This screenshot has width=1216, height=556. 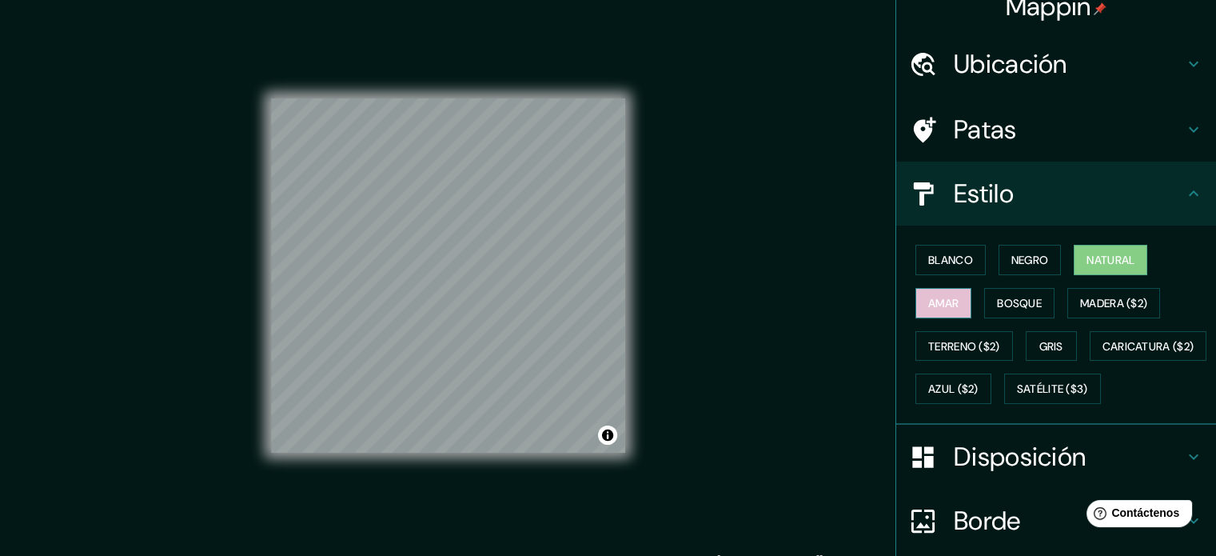 I want to click on button: Negro, so click(x=1030, y=260).